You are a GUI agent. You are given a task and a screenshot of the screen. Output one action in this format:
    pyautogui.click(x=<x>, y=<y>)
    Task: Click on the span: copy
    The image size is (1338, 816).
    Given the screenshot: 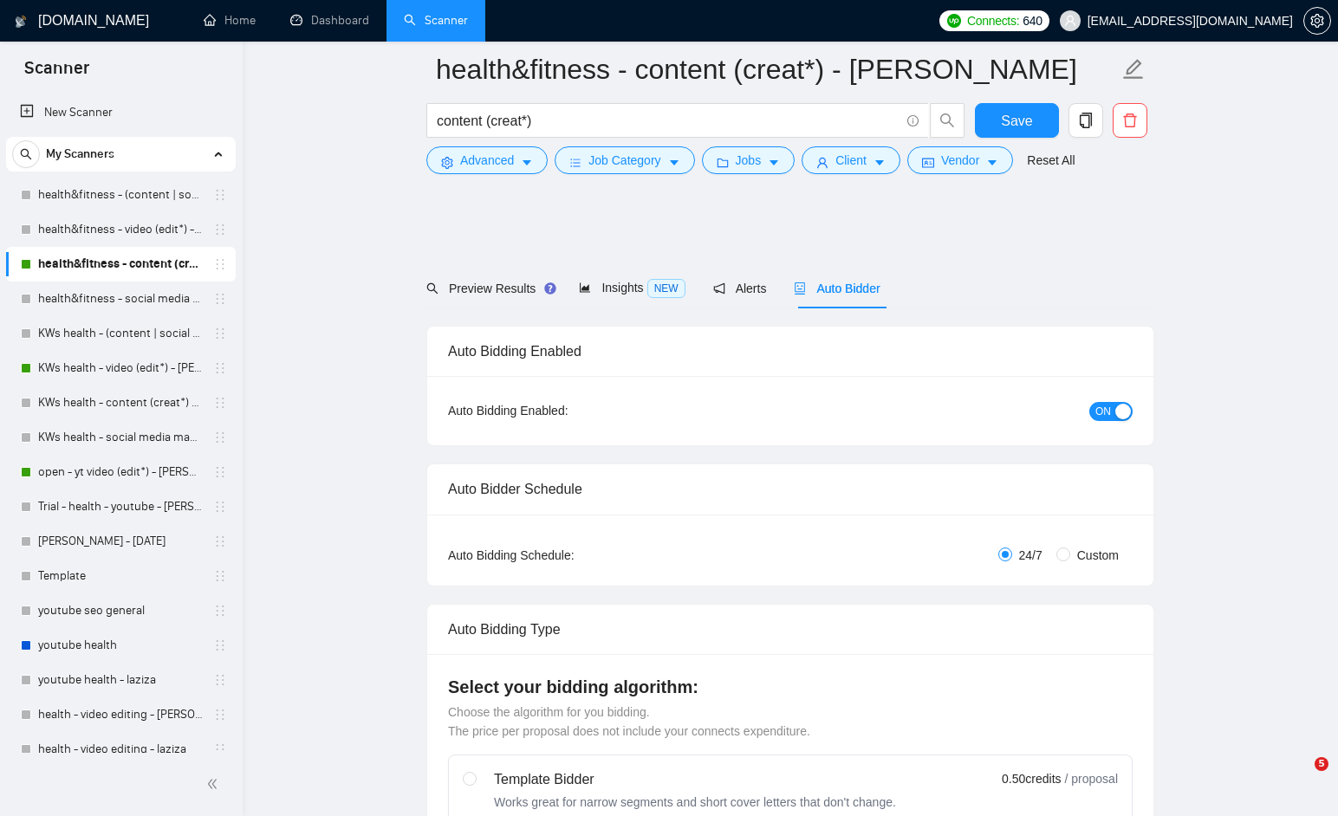 What is the action you would take?
    pyautogui.click(x=1085, y=120)
    